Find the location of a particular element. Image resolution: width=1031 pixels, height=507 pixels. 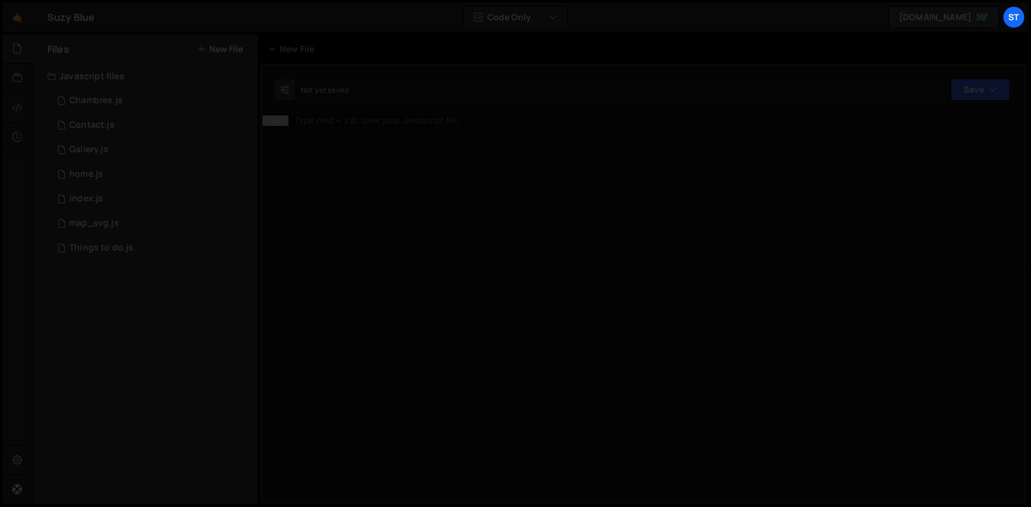

div: 16322/44209.js is located at coordinates (152, 150).